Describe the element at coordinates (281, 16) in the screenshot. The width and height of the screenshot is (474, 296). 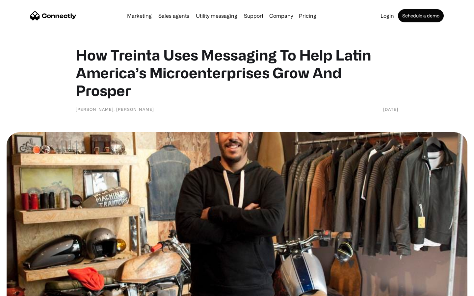
I see `div: Company` at that location.